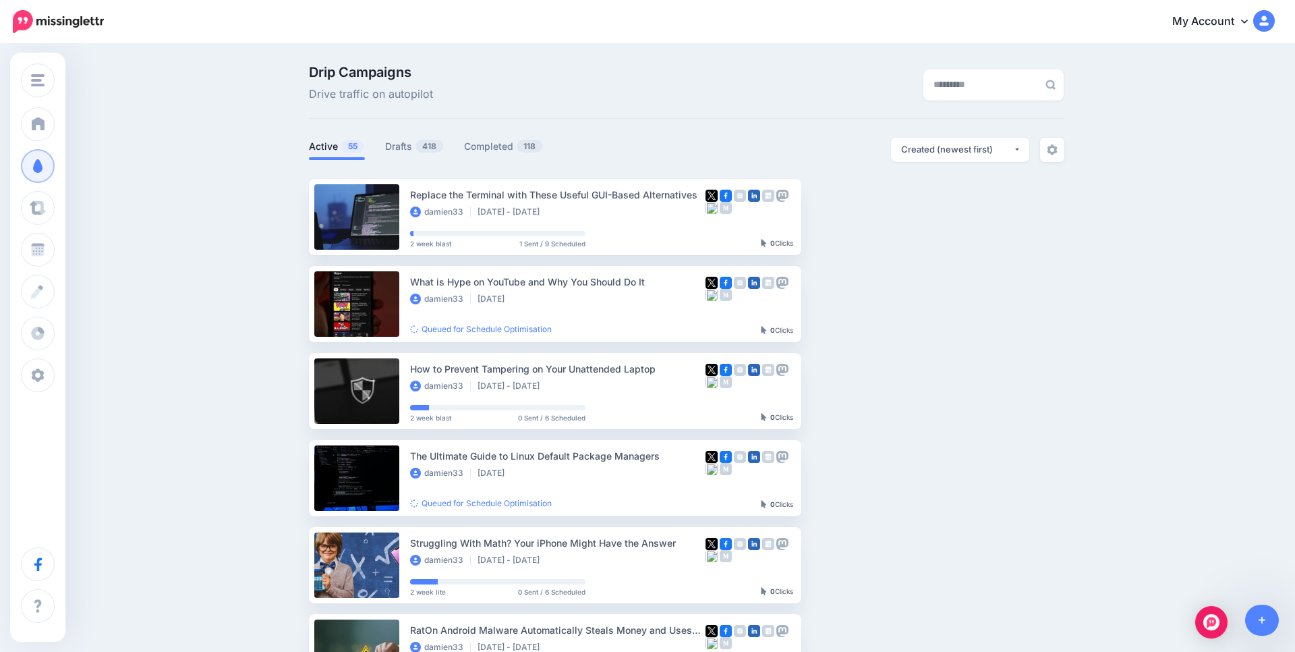 This screenshot has height=652, width=1295. What do you see at coordinates (1212, 622) in the screenshot?
I see `div: Open Intercom Messenger` at bounding box center [1212, 622].